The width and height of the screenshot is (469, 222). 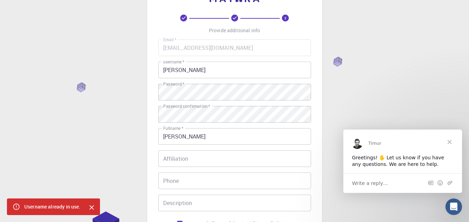 I want to click on img: Profile image for Timur, so click(x=14, y=14).